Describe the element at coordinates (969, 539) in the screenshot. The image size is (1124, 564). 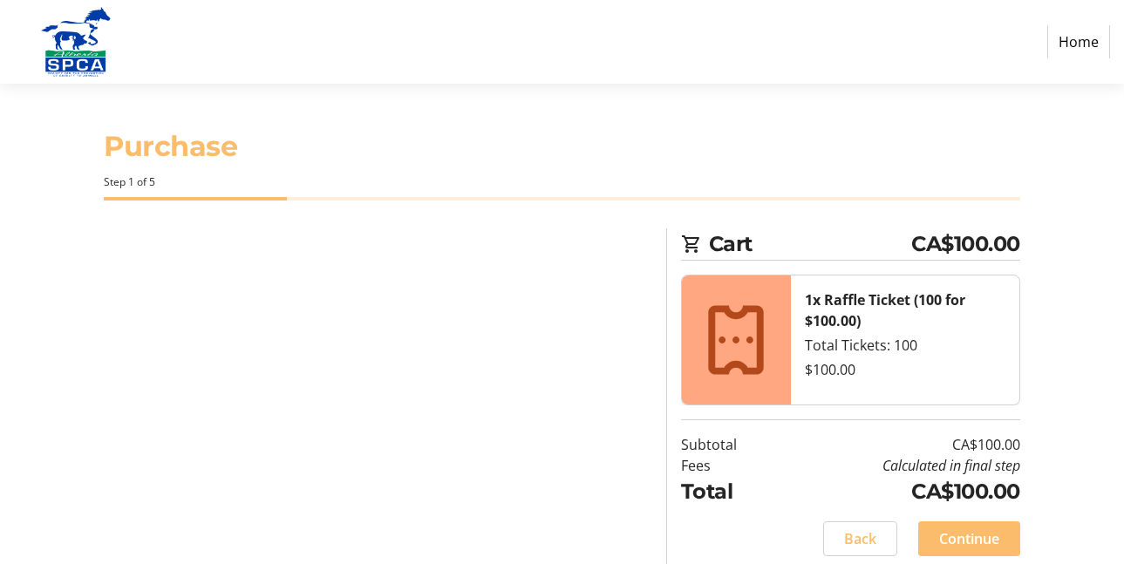
I see `button: Continue` at that location.